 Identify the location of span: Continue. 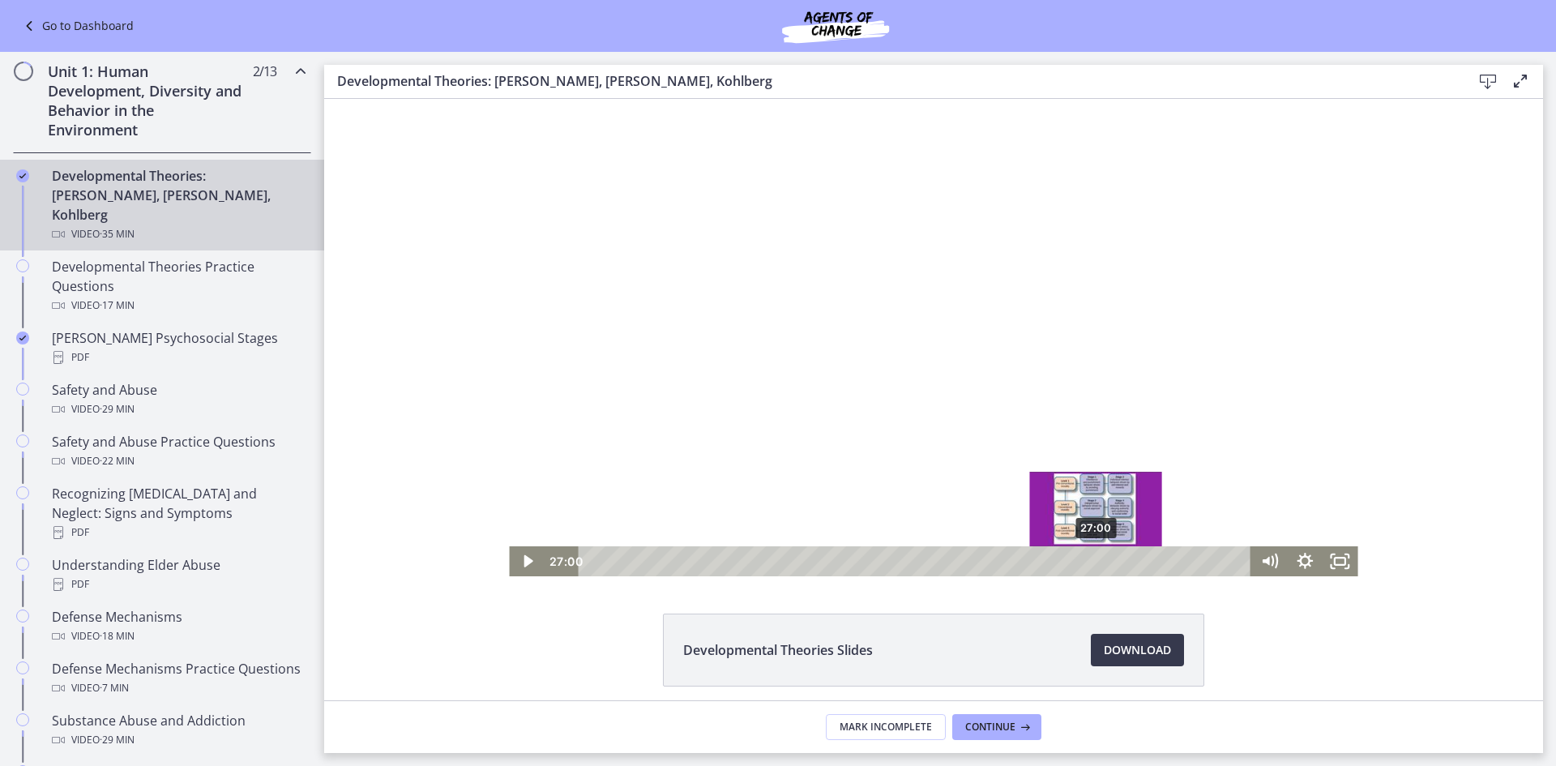
(990, 727).